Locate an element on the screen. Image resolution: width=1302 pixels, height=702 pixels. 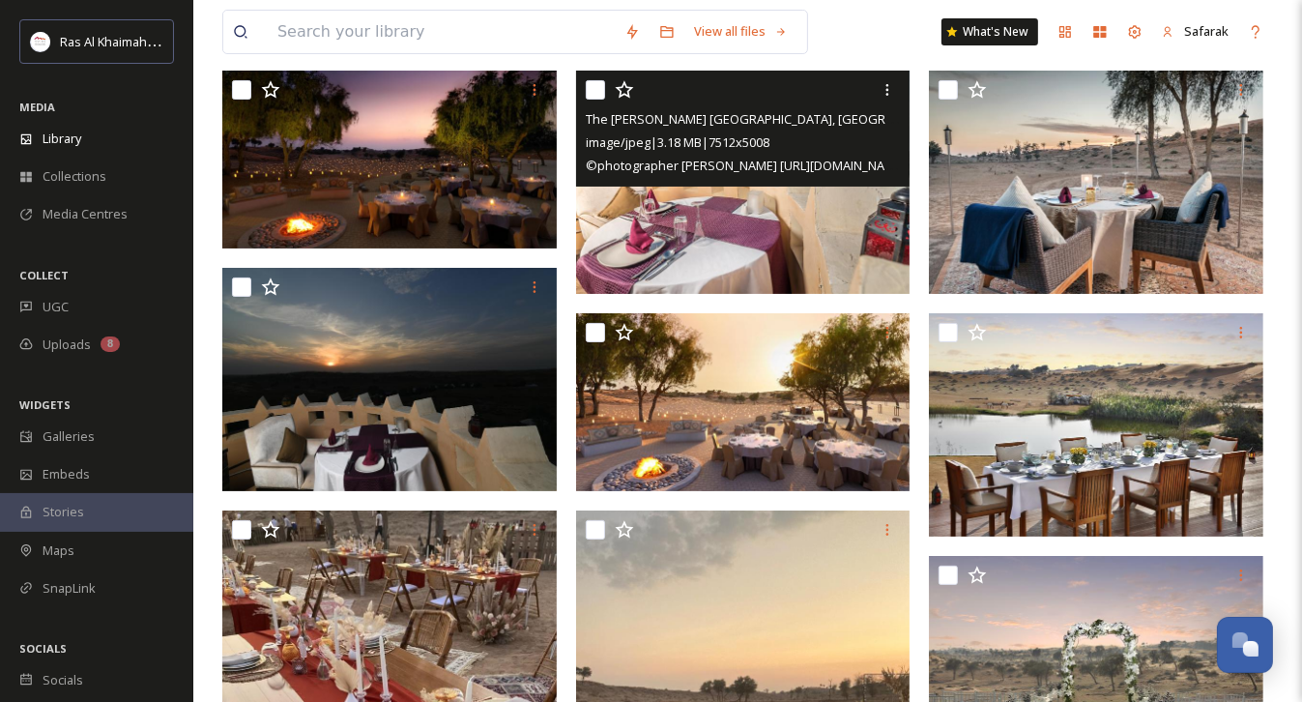
input: Search your library is located at coordinates (441, 32).